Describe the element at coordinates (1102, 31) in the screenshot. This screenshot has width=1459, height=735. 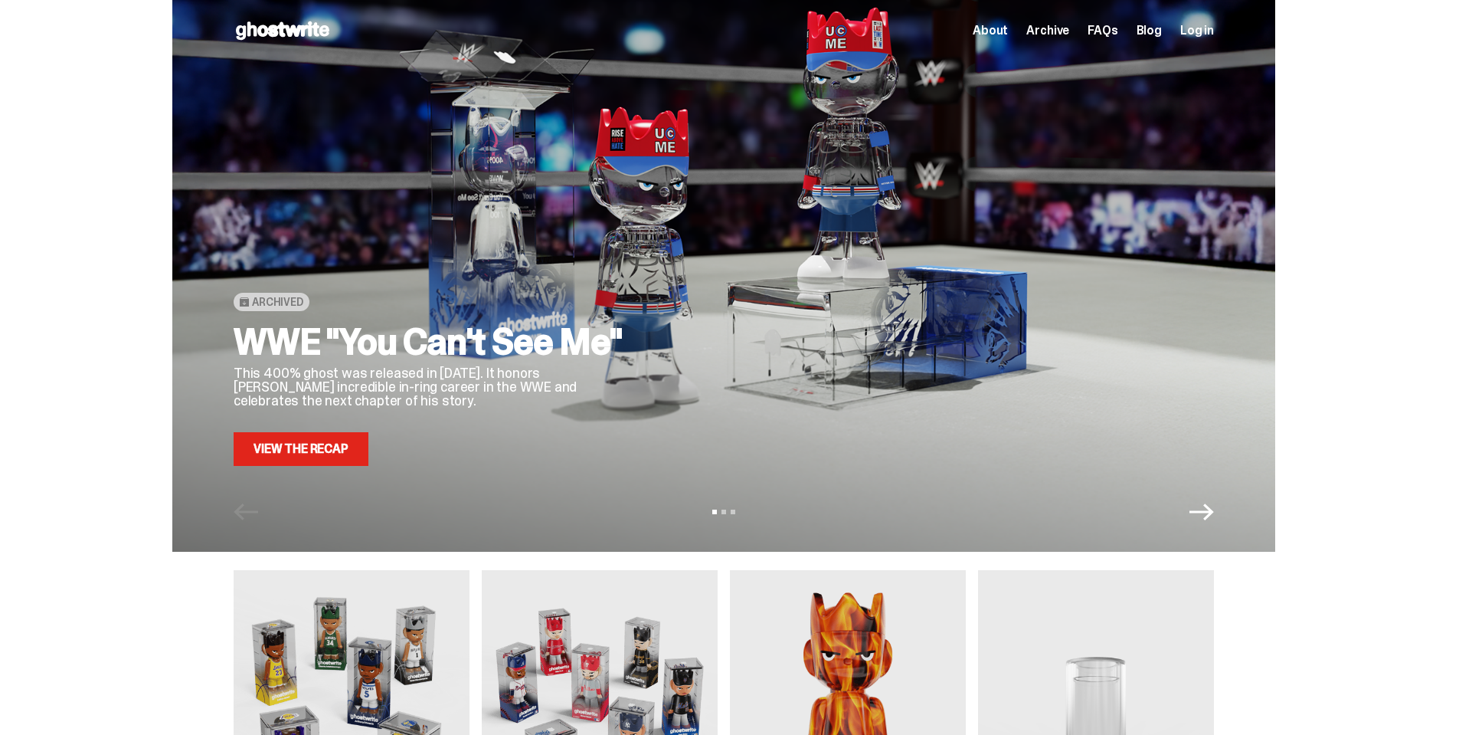
I see `span: FAQs` at that location.